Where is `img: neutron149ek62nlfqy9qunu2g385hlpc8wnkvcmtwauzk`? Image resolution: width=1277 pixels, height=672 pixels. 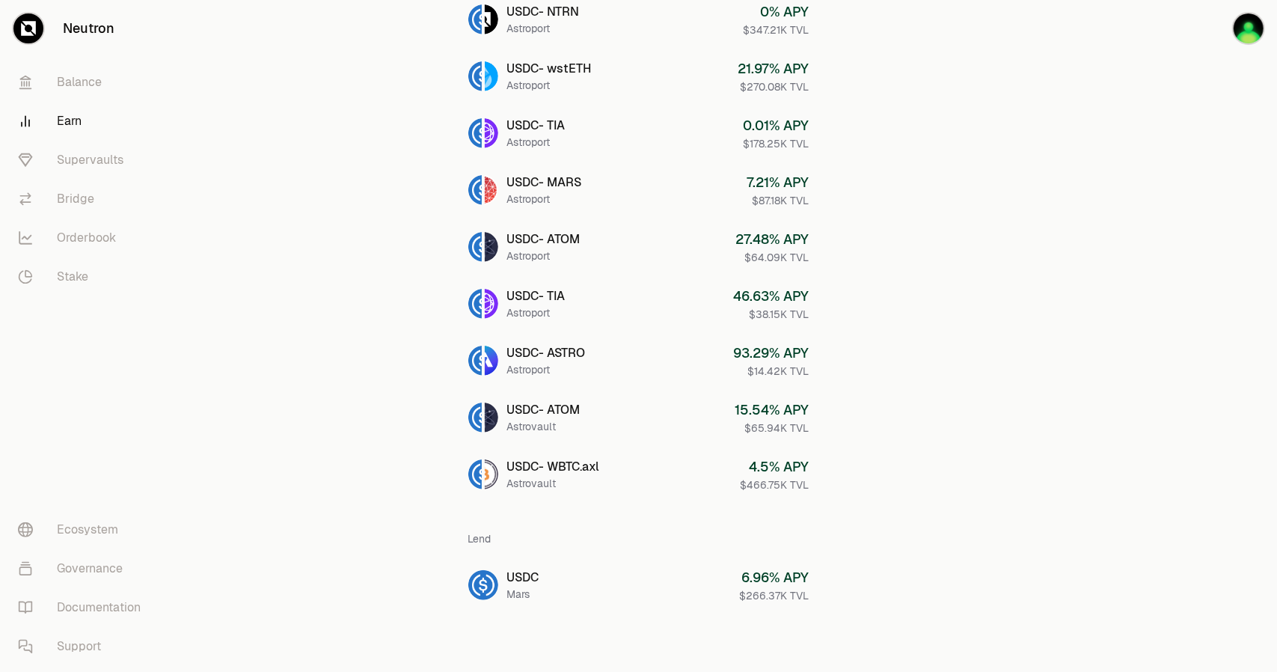 img: neutron149ek62nlfqy9qunu2g385hlpc8wnkvcmtwauzk is located at coordinates (1249, 28).